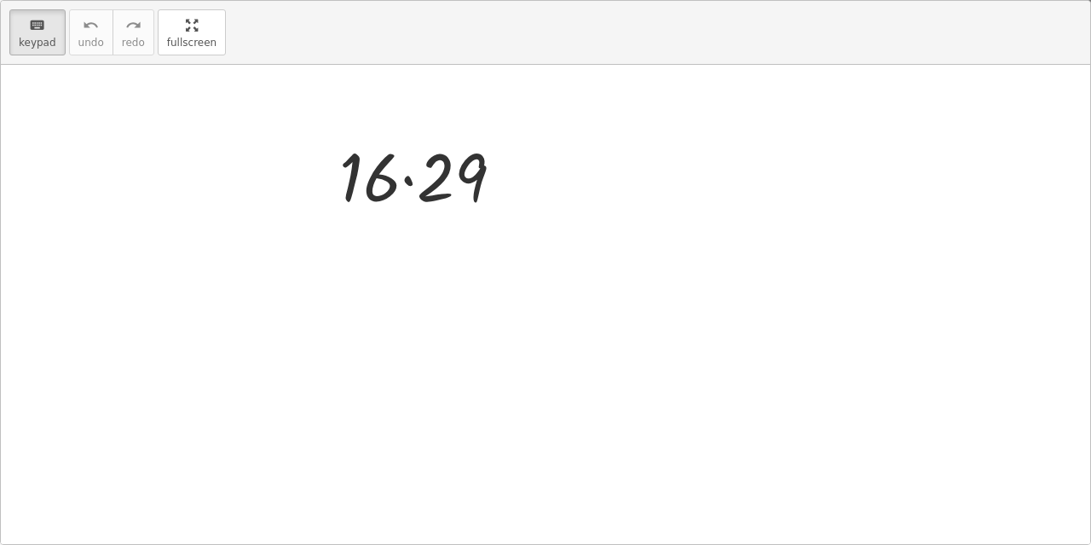 The image size is (1091, 545). I want to click on i: keyboard, so click(37, 26).